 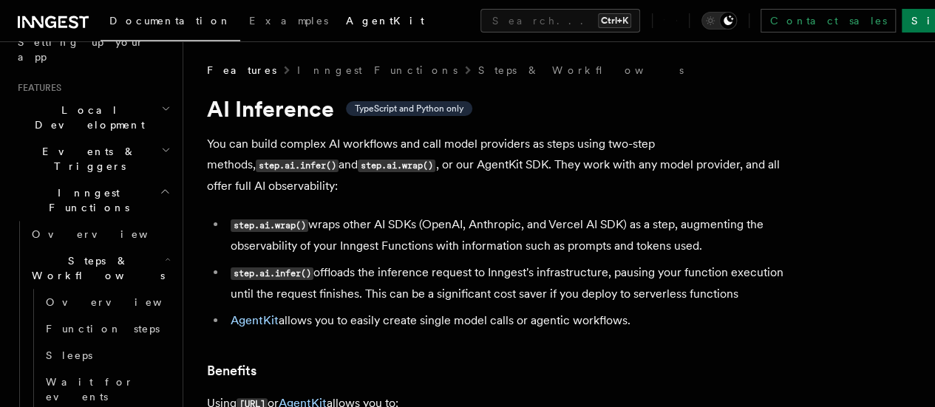 What do you see at coordinates (92, 50) in the screenshot?
I see `a: Setting up your app` at bounding box center [92, 50].